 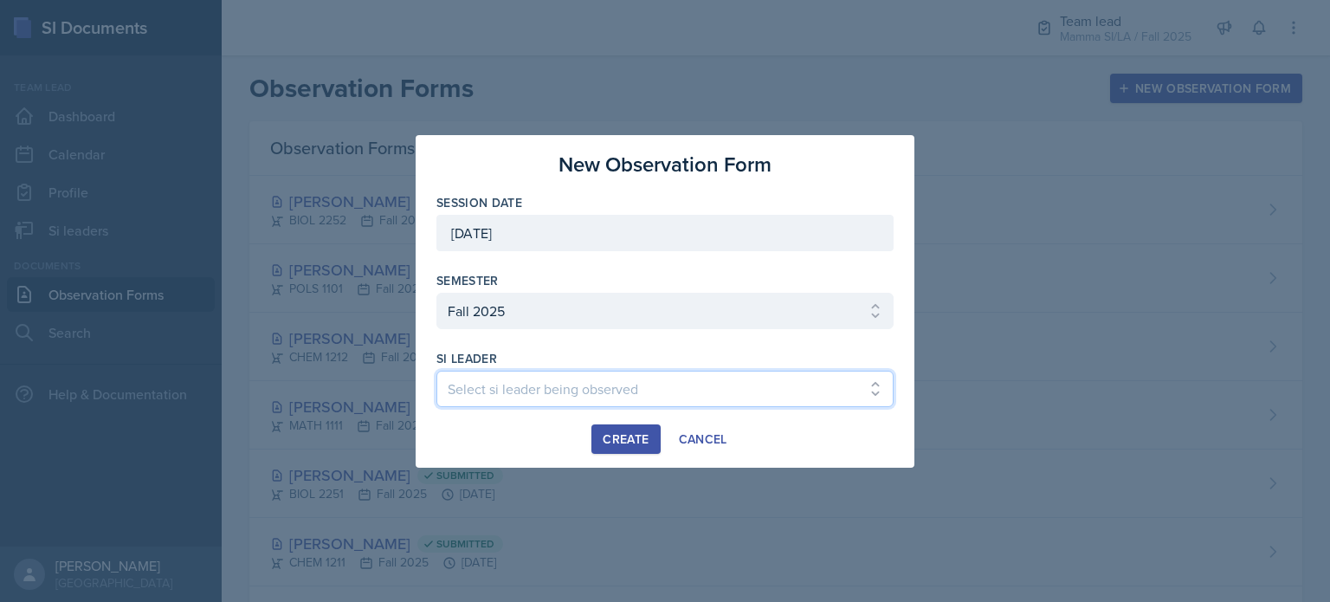 What do you see at coordinates (703, 439) in the screenshot?
I see `button: Cancel` at bounding box center [703, 439].